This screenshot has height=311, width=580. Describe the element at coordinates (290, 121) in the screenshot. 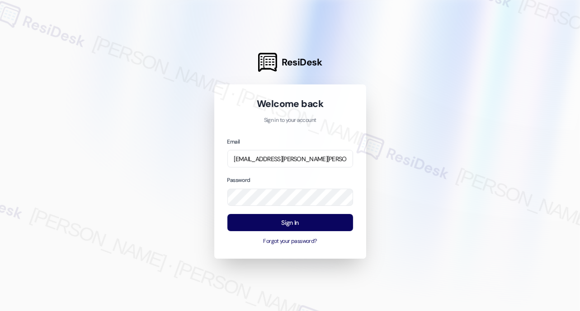

I see `p: Sign in to your account` at that location.